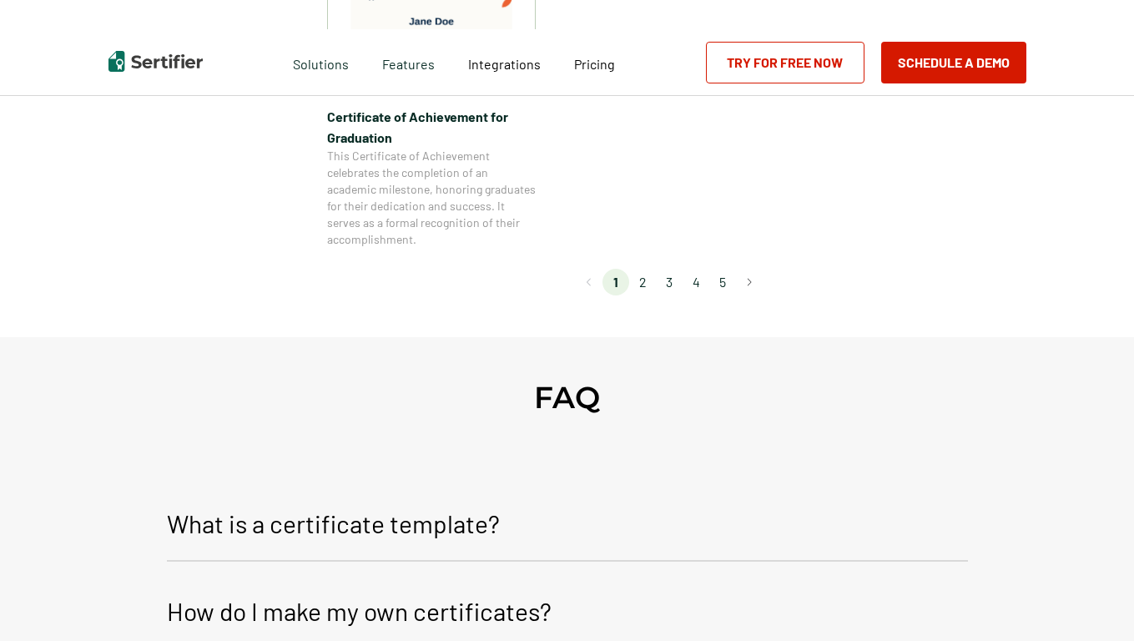  I want to click on span: Certificate of Achievement for Graduation, so click(432, 127).